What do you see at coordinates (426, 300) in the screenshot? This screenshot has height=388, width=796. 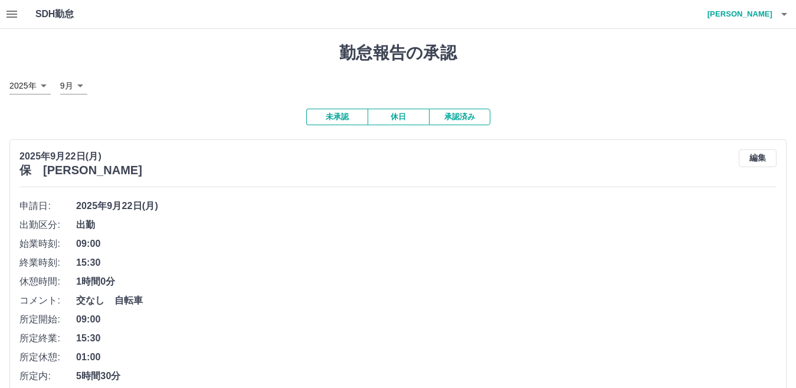 I see `span: 交なし 自転車` at bounding box center [426, 300].